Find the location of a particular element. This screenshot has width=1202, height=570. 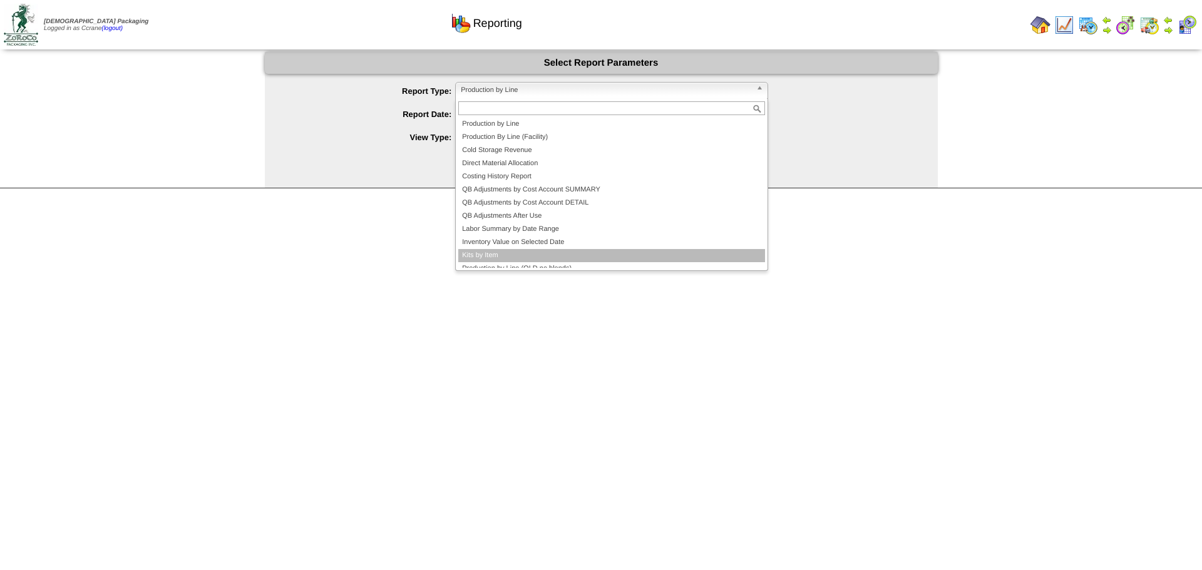

img: calendarcustomer.gif is located at coordinates (1187, 25).